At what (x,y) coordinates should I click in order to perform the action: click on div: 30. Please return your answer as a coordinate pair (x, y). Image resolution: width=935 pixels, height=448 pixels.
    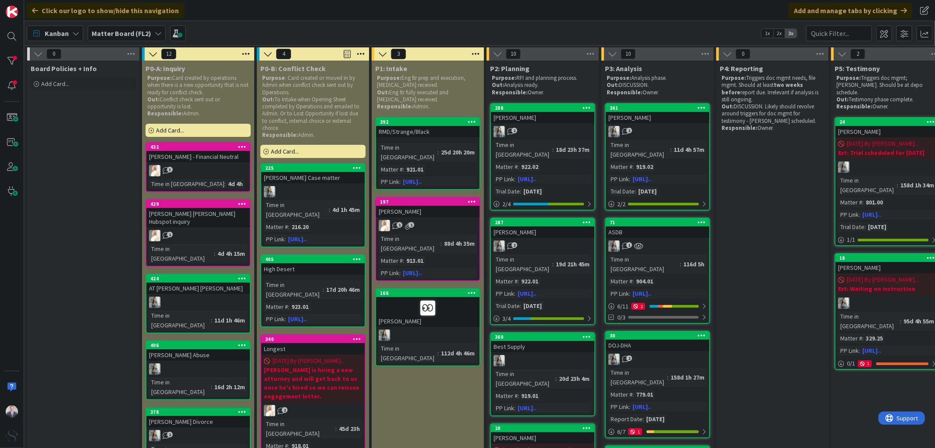
    Looking at the image, I should click on (658, 335).